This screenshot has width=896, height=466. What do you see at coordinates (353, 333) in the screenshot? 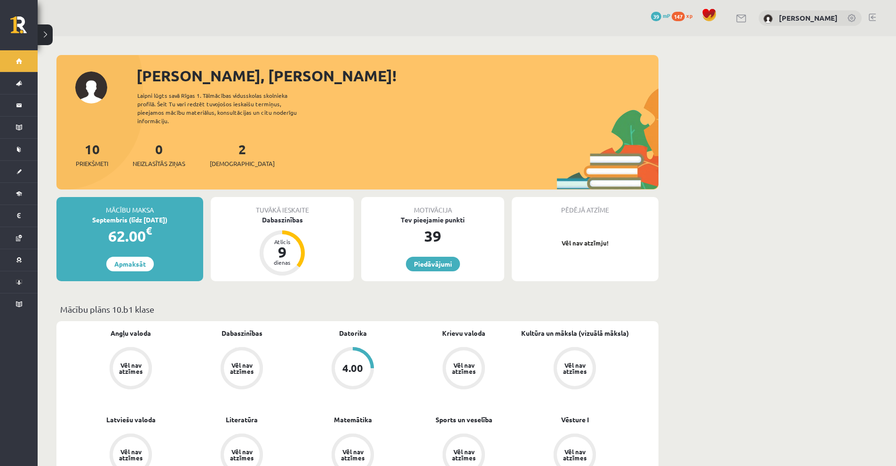
I see `a: Datorika` at bounding box center [353, 333].